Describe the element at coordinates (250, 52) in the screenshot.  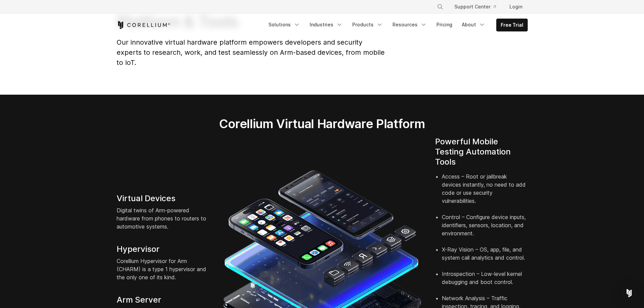
I see `span: Our innovative virtual hardware platform empowers developers and security experts to research, wo...` at that location.